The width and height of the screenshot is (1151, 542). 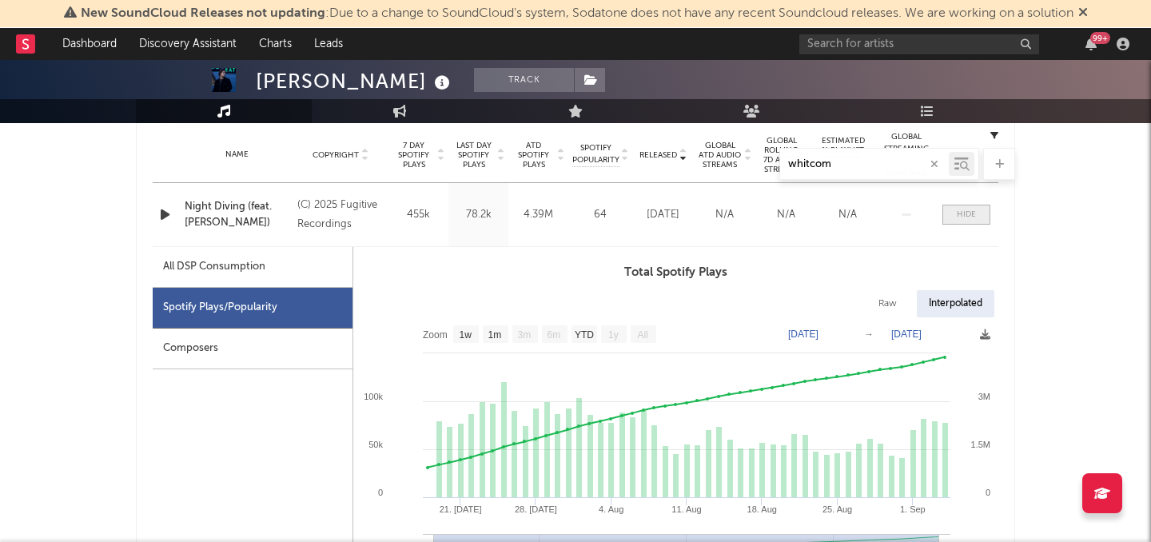 I want to click on text: All, so click(x=642, y=335).